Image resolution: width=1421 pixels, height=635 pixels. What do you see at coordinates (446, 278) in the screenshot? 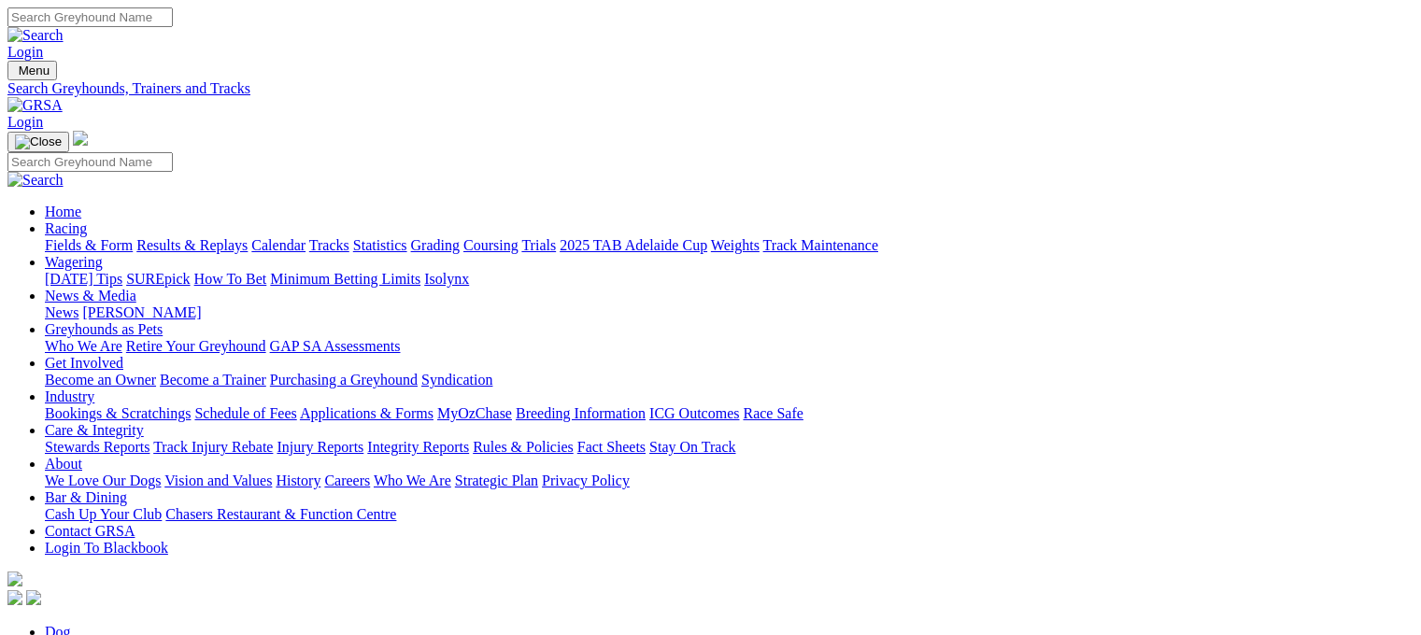
I see `a: Isolynx` at bounding box center [446, 278].